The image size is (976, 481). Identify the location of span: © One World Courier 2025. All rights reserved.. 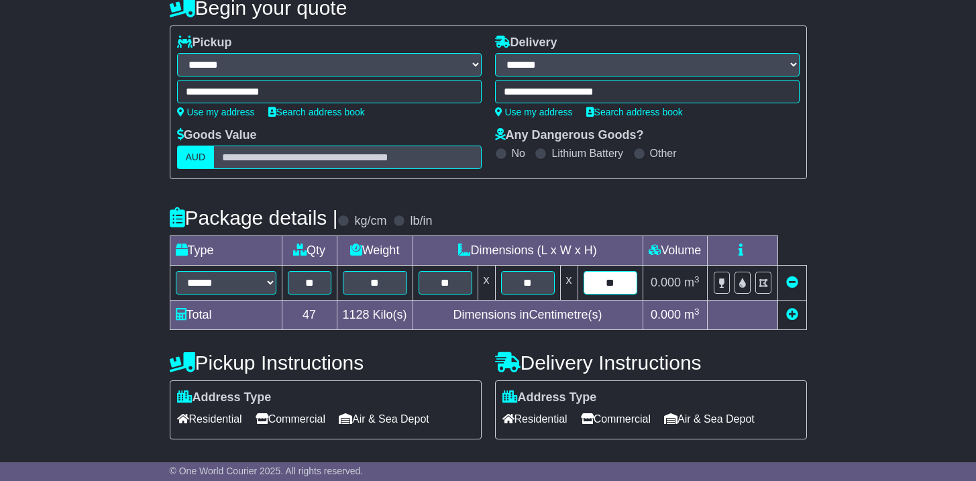
(266, 471).